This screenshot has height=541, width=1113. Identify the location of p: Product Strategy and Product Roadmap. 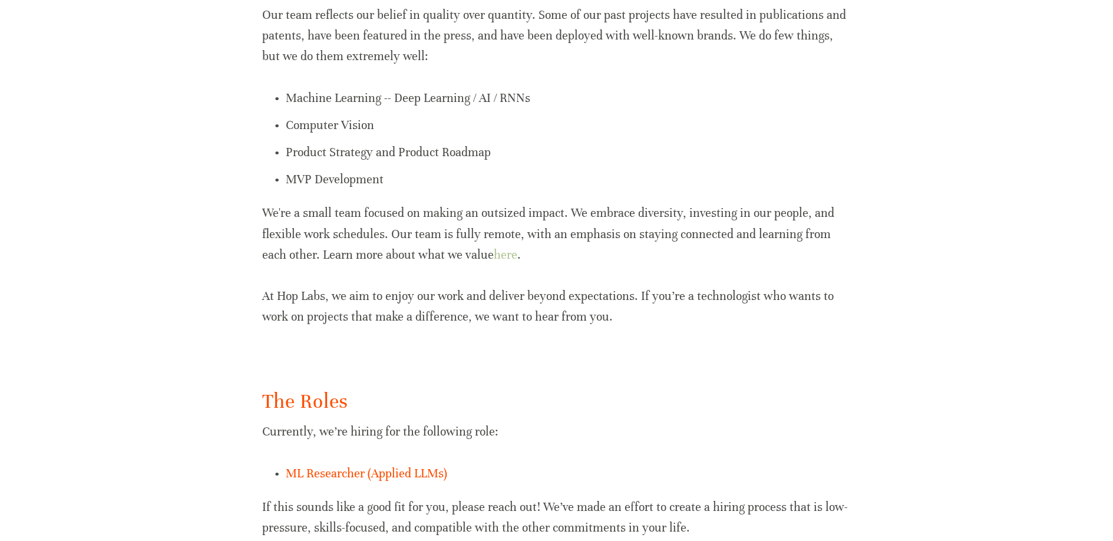
(569, 152).